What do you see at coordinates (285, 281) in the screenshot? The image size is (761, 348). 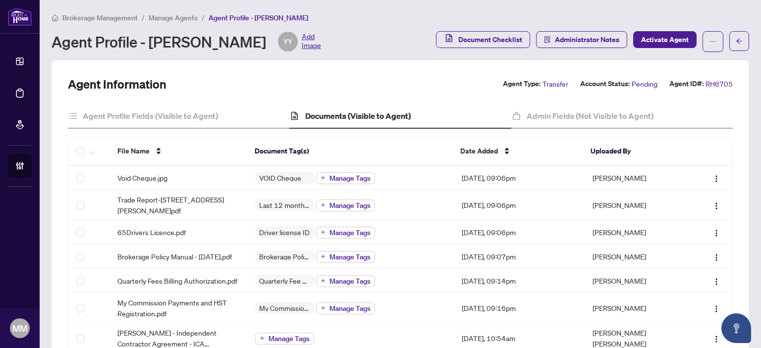 I see `span: Quarterly Fee Auto-Debit Authorization` at bounding box center [285, 281].